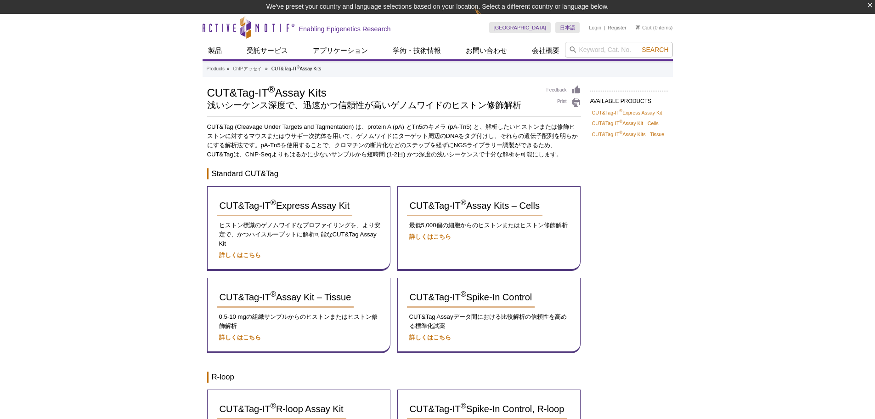 The image size is (875, 419). I want to click on span: CUT&Tag-IT Assay Kits – Cells, so click(475, 205).